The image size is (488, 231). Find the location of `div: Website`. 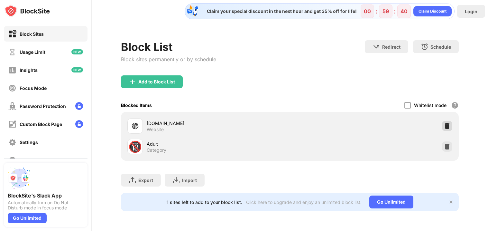

div: Website is located at coordinates (155, 129).